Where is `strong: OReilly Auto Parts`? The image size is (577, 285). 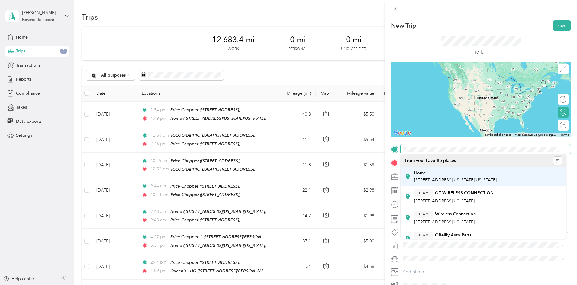 strong: OReilly Auto Parts is located at coordinates (453, 235).